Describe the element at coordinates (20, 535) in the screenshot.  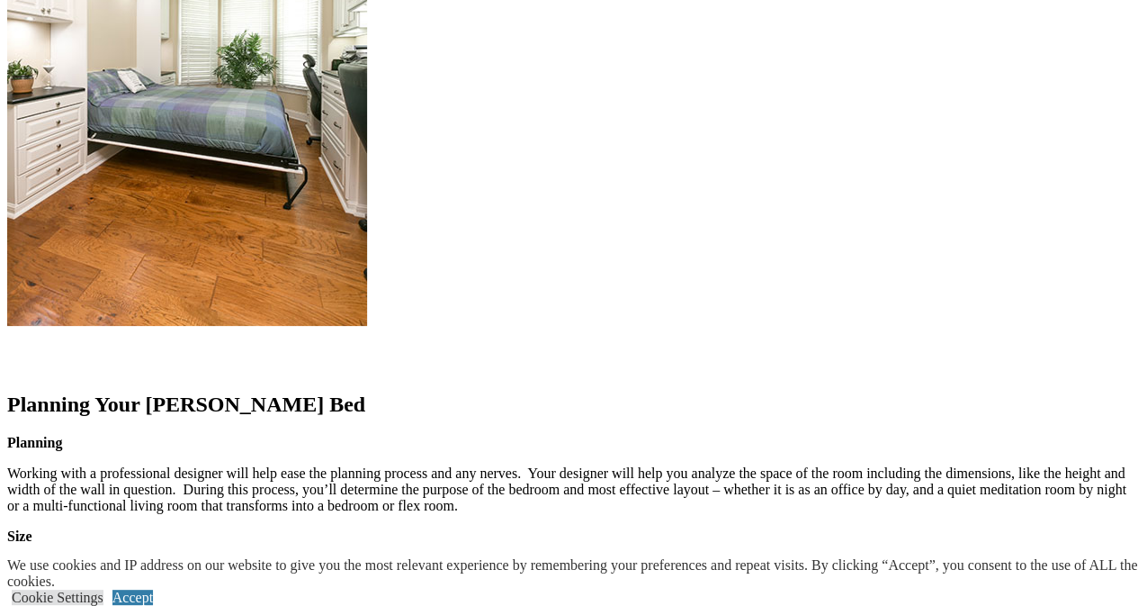
I see `strong: Size` at that location.